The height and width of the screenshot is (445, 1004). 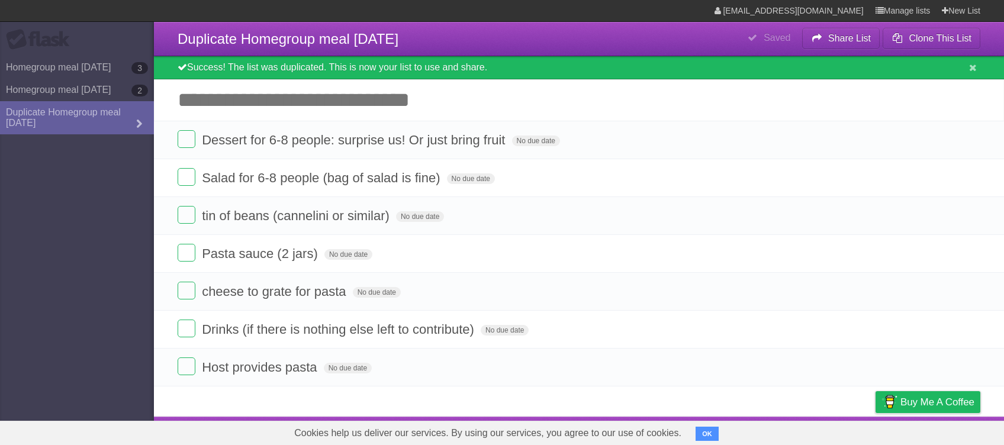 What do you see at coordinates (488, 433) in the screenshot?
I see `span: Cookies help us deliver our services. By using our services, you agree to our use of cookies.` at bounding box center [488, 433].